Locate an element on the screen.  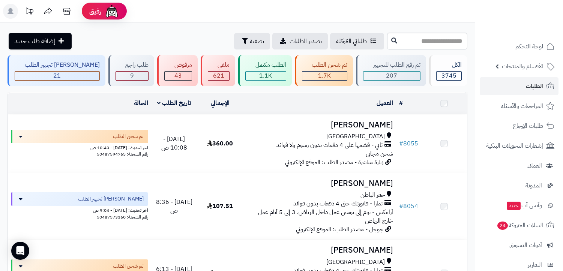
span: إضافة طلب جديد is located at coordinates (35, 41).